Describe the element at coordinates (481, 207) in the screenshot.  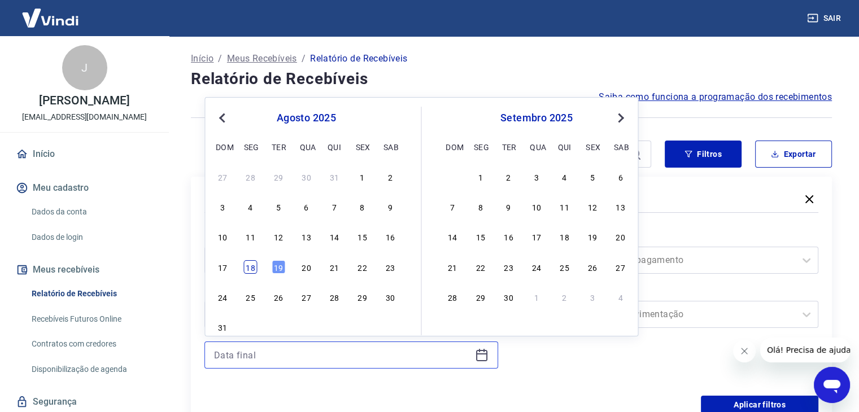
I see `div: Choose segunda-feira, 8 de setembro de 2025` at that location.